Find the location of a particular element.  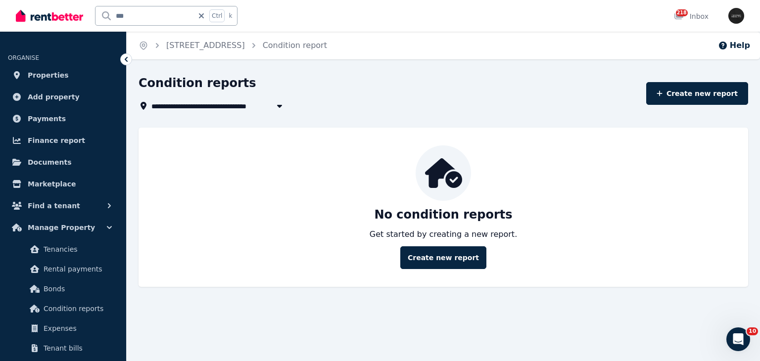

span: Add property is located at coordinates (53, 97).